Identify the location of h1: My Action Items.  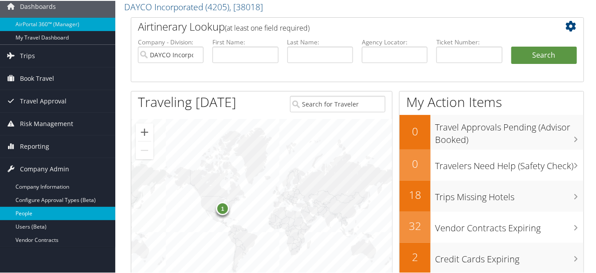
(492, 101).